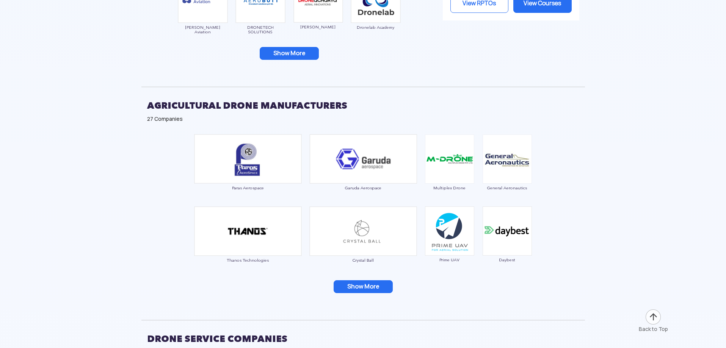 The height and width of the screenshot is (348, 726). What do you see at coordinates (248, 245) in the screenshot?
I see `a: Thanos Technologies` at bounding box center [248, 245].